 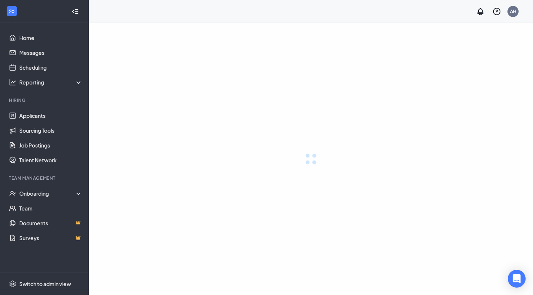 I want to click on svg: WorkstreamLogo, so click(x=12, y=11).